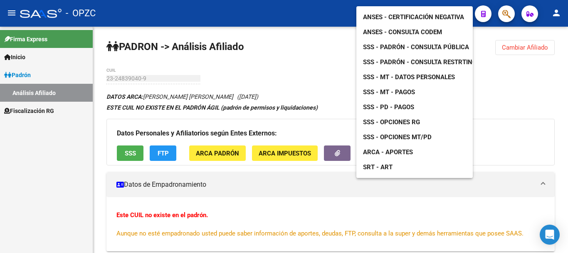 This screenshot has height=253, width=568. What do you see at coordinates (397, 137) in the screenshot?
I see `span: SSS - Opciones MT/PD` at bounding box center [397, 137].